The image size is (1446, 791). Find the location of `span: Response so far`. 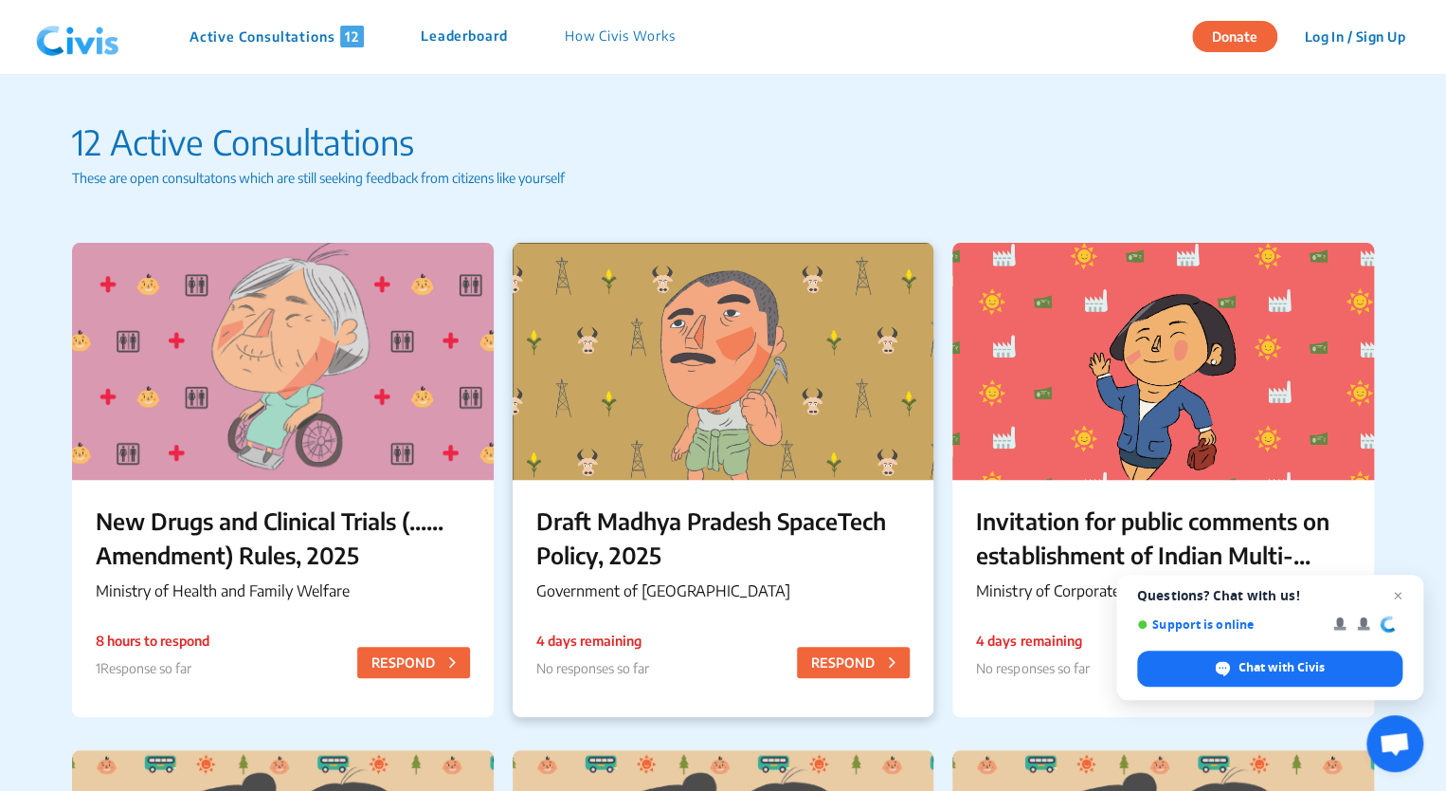

span: Response so far is located at coordinates (146, 667).